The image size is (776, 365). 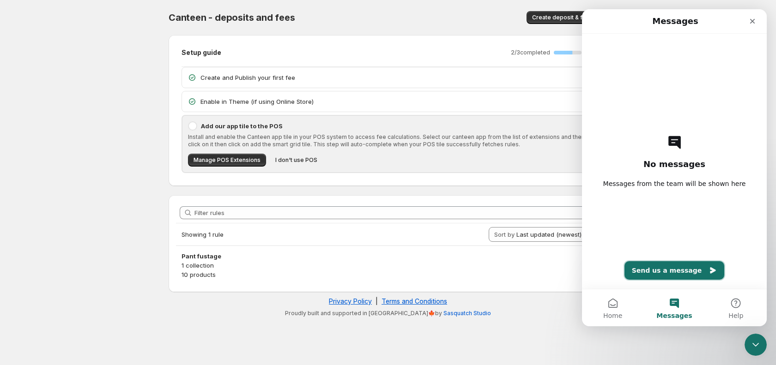 What do you see at coordinates (350, 301) in the screenshot?
I see `a: Privacy Policy` at bounding box center [350, 301].